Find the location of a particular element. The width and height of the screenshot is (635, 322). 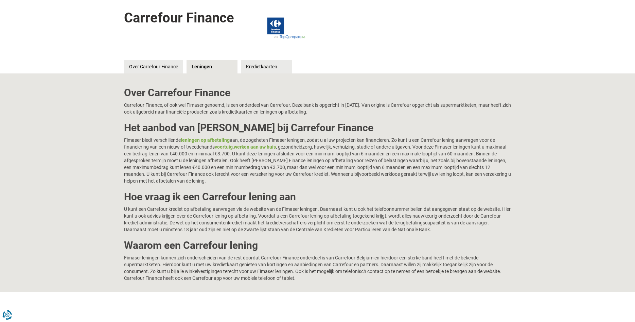

b: Over Carrefour Finance is located at coordinates (177, 92).